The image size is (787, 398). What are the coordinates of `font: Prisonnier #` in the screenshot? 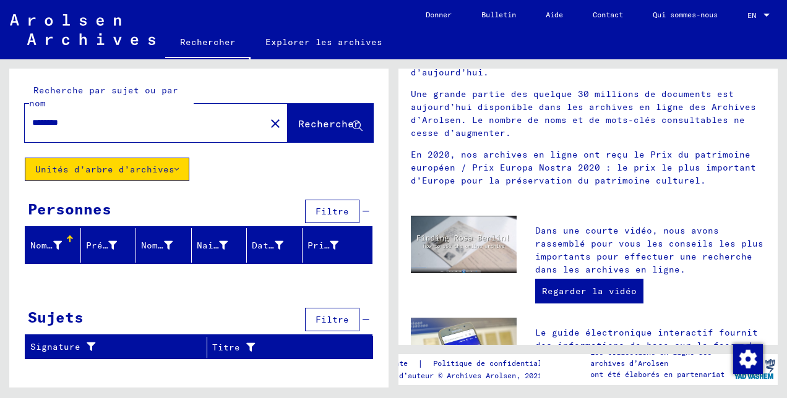 It's located at (341, 246).